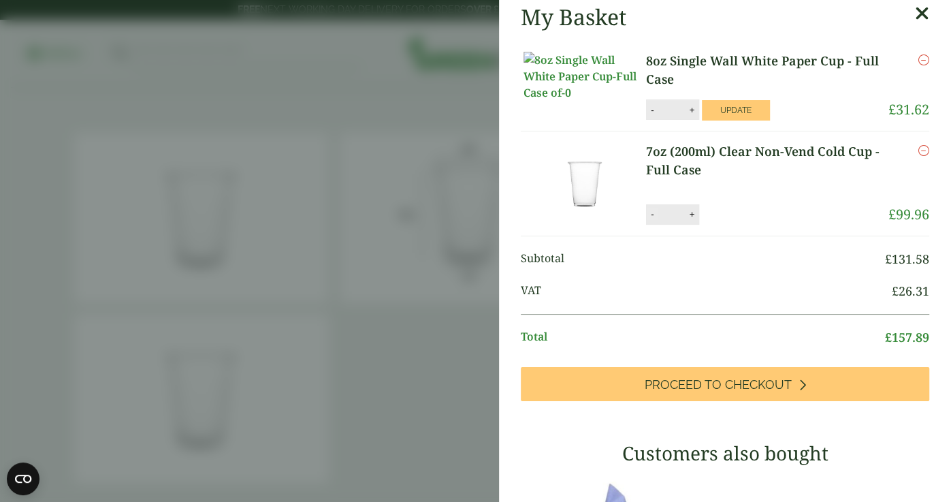  What do you see at coordinates (907, 259) in the screenshot?
I see `bdi: 131.58` at bounding box center [907, 259].